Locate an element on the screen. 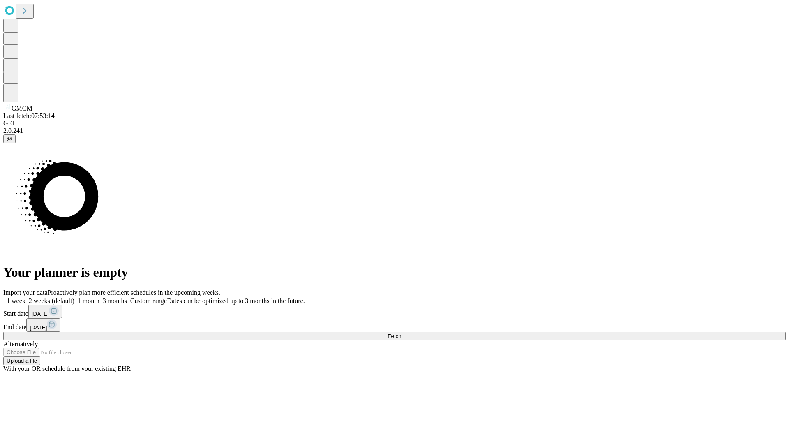 The image size is (789, 444). span: Proactively plan more efficient schedules in the upcoming weeks. is located at coordinates (134, 292).